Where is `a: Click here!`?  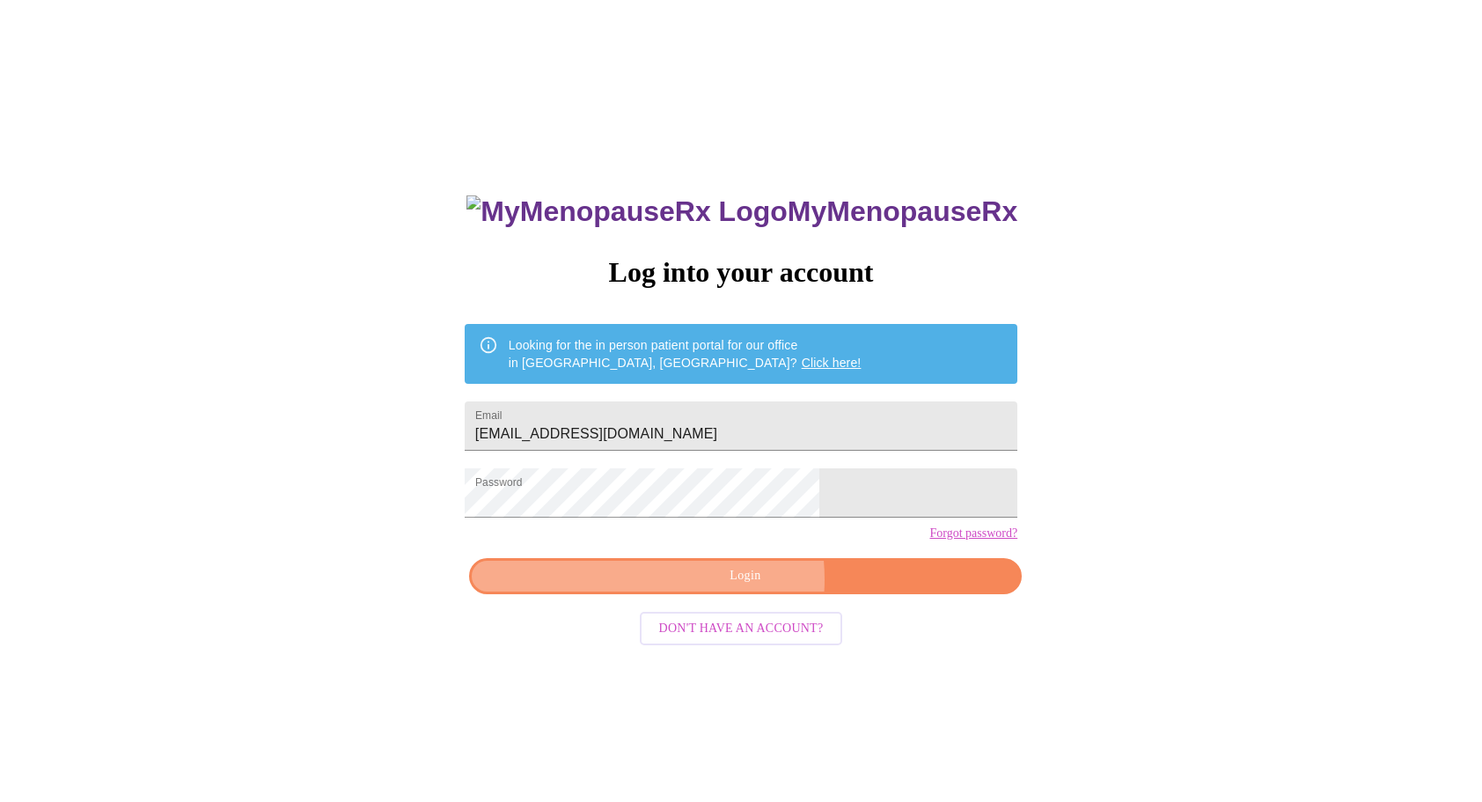
a: Click here! is located at coordinates (831, 362).